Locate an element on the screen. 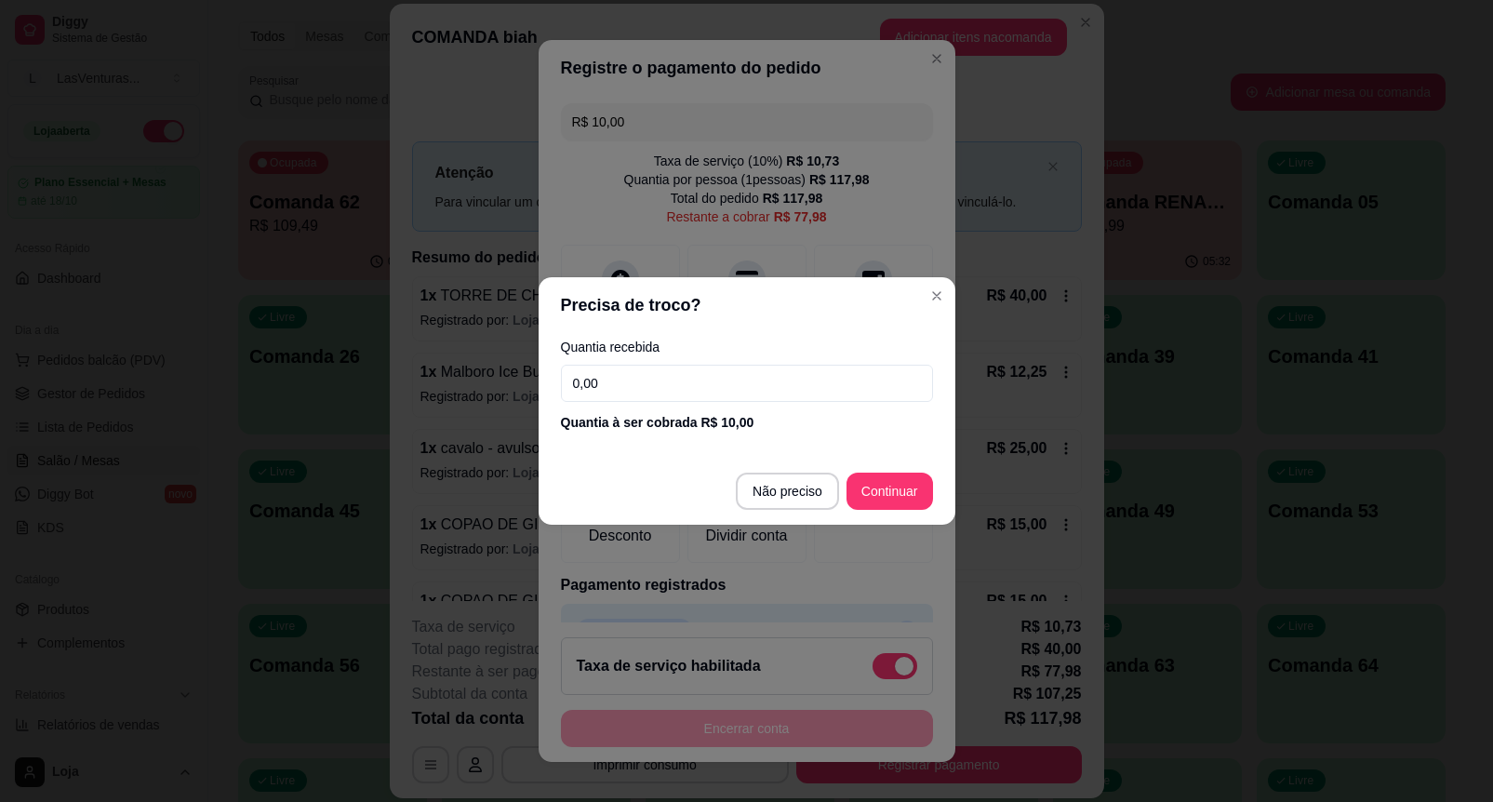 The width and height of the screenshot is (1493, 802). button: Close is located at coordinates (937, 296).